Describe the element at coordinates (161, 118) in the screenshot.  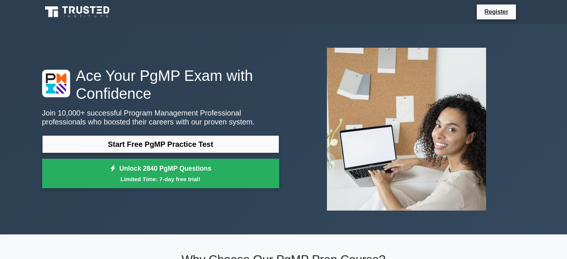
I see `p: Join 10,000+ successful Program Management Professional professionals who boosted their careers w...` at that location.